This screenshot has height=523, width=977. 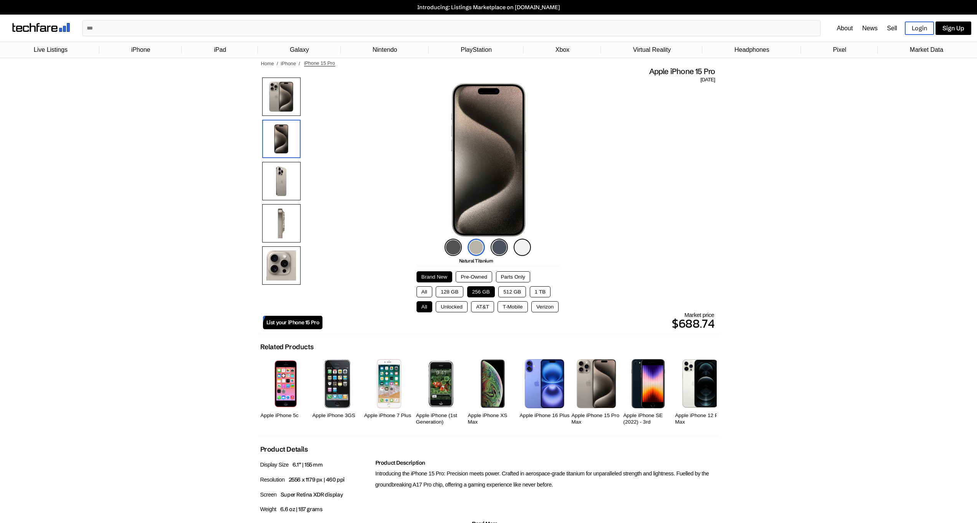 I want to click on a: iPhone SE 3rd Gen Apple iPhone SE (2022) - 3rd Generation, so click(x=648, y=391).